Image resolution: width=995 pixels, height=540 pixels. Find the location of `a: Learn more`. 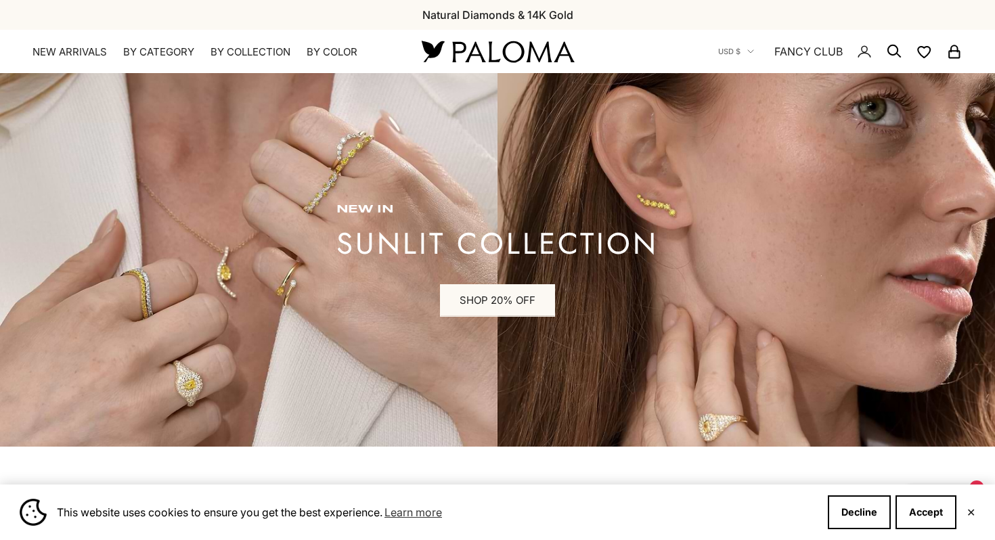

a: Learn more is located at coordinates (413, 513).